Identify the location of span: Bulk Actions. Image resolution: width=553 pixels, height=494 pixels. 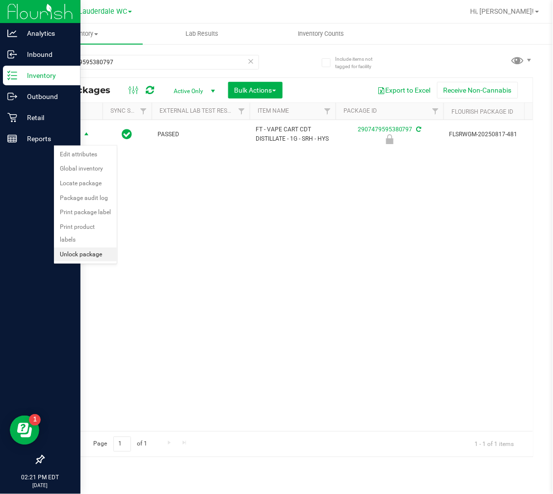
(255, 90).